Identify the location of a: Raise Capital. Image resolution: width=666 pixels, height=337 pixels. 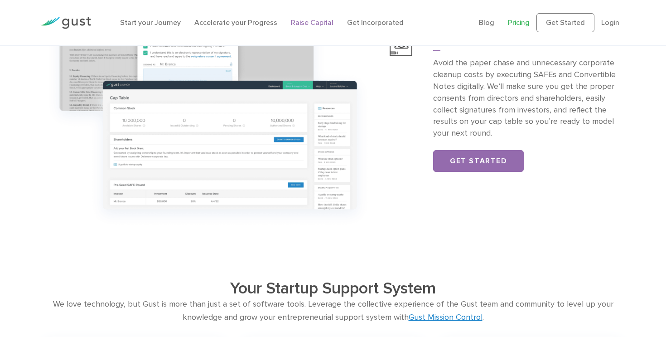
(312, 22).